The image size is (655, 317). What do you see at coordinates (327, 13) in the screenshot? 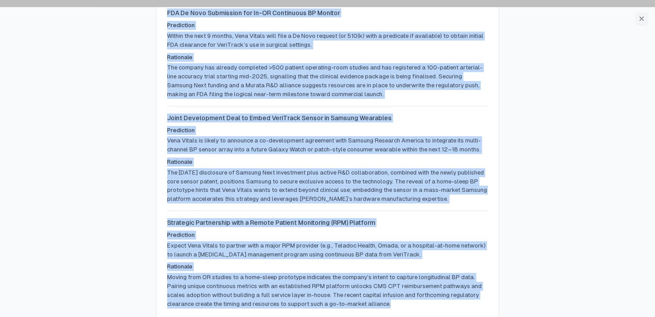
I see `h3: FDA De Novo Submission for In-OR Continuous BP Monitor` at bounding box center [327, 13].